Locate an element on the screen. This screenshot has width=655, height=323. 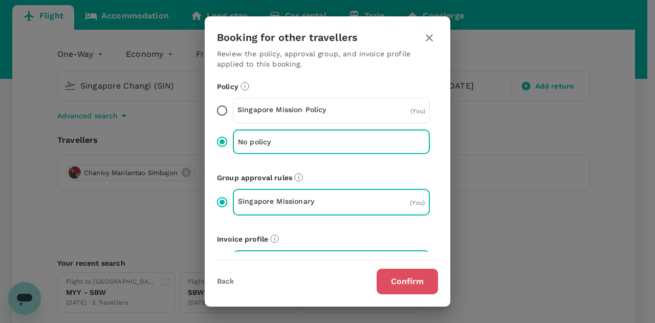
svg: Booking restrictions are based on the selected travel policy. is located at coordinates (245, 86).